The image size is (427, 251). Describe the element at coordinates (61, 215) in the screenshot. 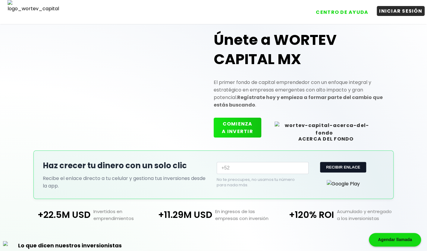

I see `p: +22.5M USD` at that location.